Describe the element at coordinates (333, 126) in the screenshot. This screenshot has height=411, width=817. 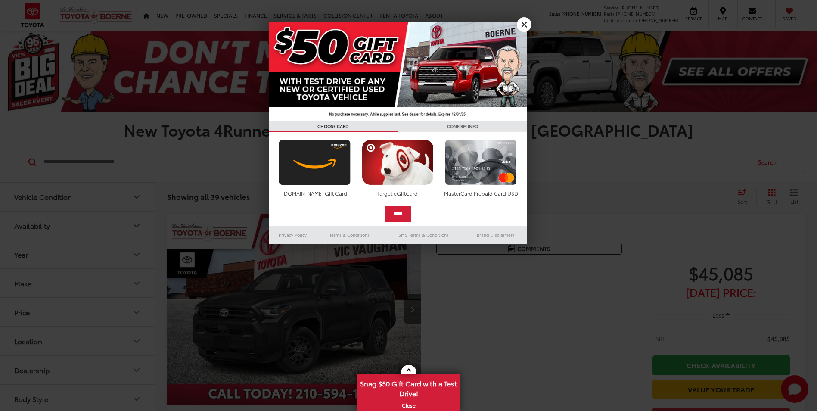
I see `h3: CHOOSE CARD` at that location.